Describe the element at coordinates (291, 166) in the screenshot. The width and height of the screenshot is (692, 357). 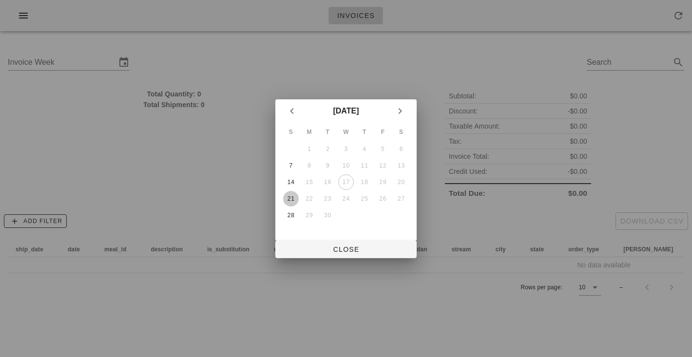
I see `div: 7` at that location.